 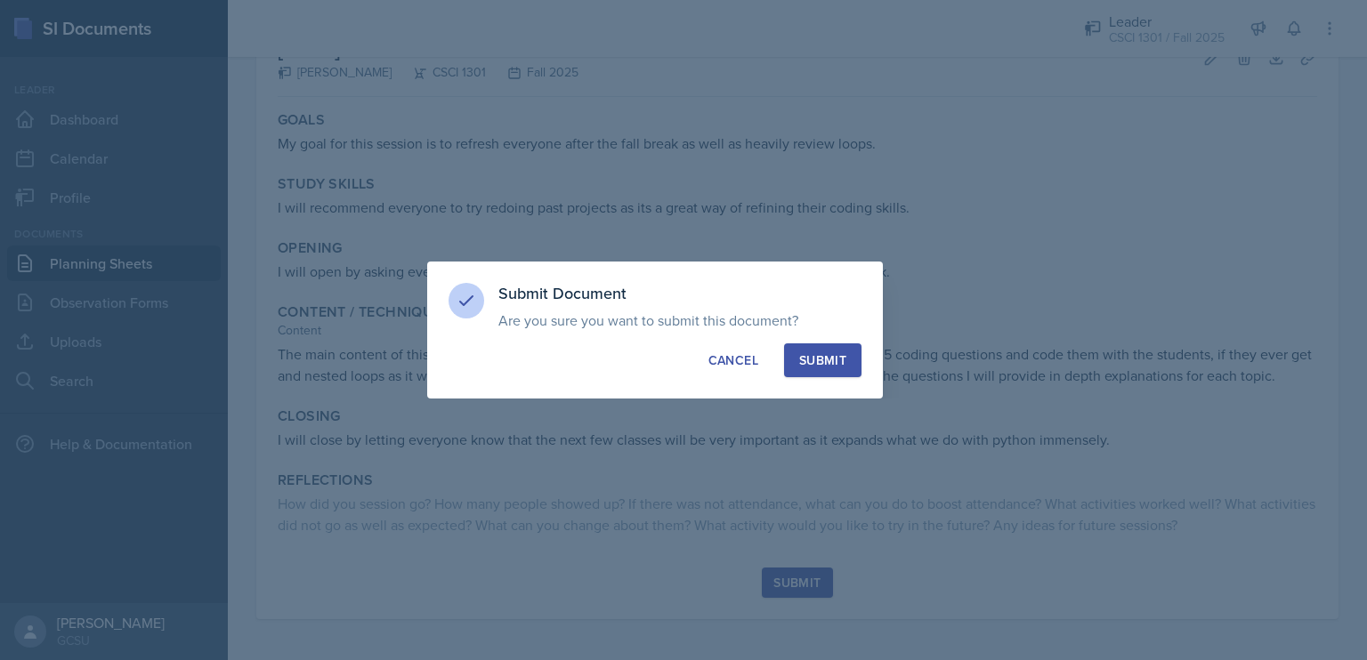 What do you see at coordinates (822, 360) in the screenshot?
I see `div: Submit` at bounding box center [822, 360].